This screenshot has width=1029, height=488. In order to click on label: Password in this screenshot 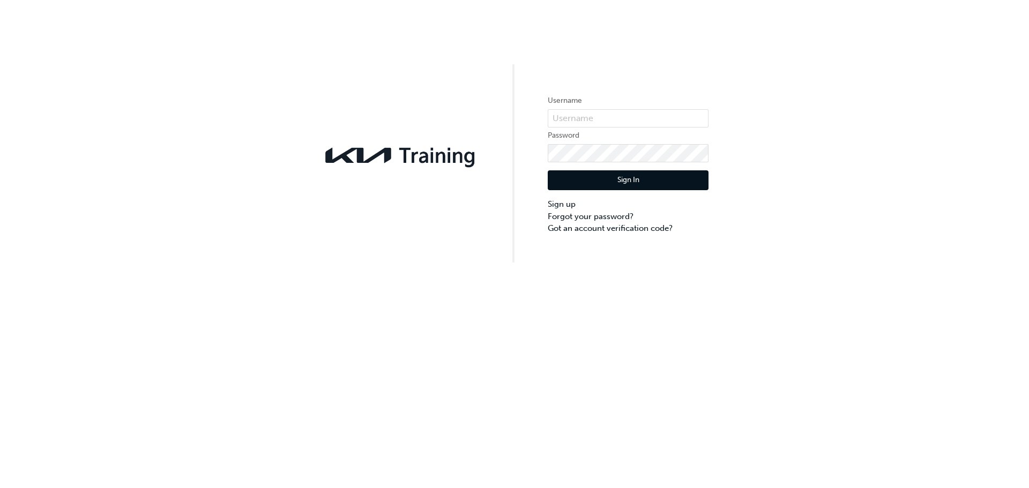, I will do `click(628, 136)`.